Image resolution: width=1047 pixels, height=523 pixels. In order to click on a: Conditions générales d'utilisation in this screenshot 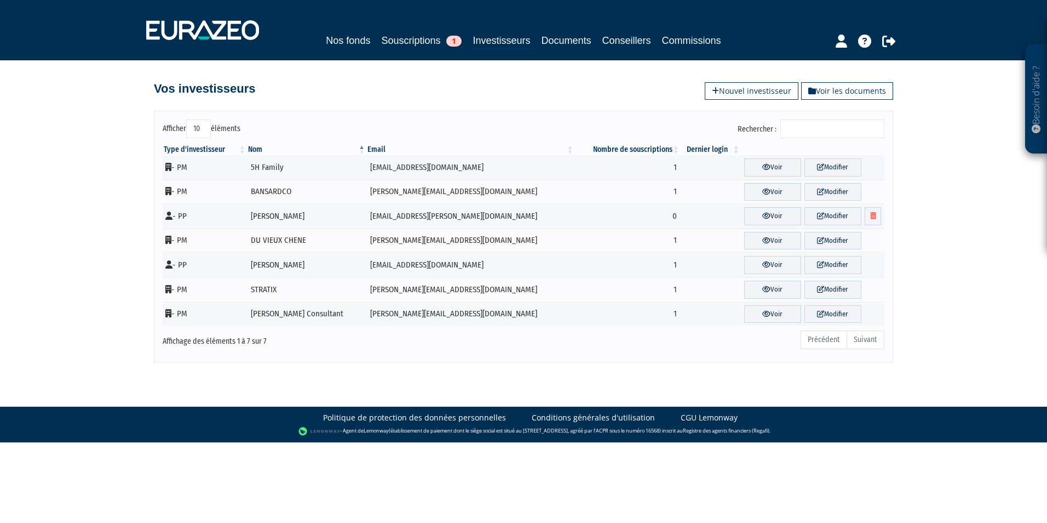, I will do `click(593, 417)`.